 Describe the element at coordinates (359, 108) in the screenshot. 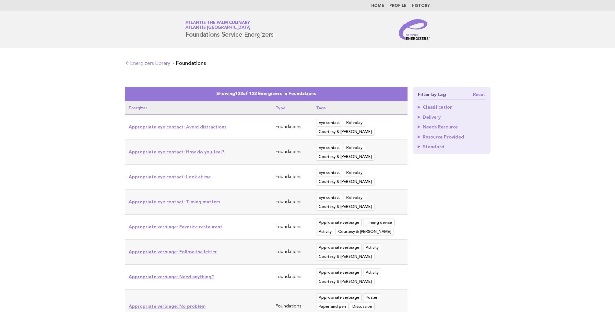

I see `th: Tags` at that location.